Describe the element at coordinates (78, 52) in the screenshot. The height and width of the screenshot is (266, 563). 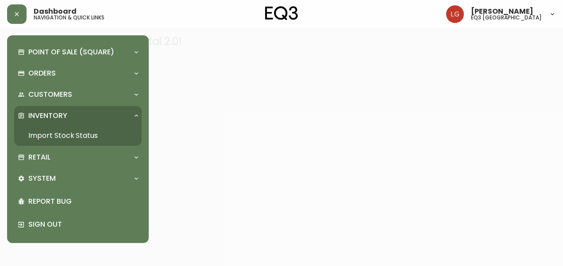
I see `div: Point of Sale (Square)` at that location.